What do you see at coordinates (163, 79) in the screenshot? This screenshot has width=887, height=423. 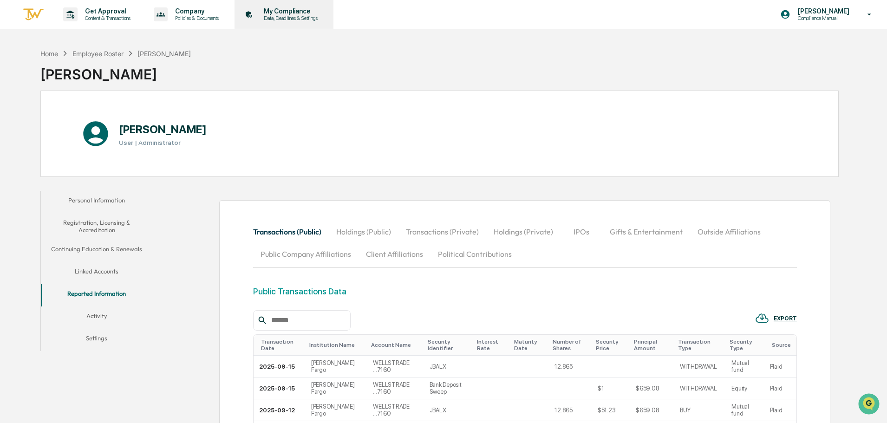 I see `button: Start new chat` at bounding box center [163, 79].